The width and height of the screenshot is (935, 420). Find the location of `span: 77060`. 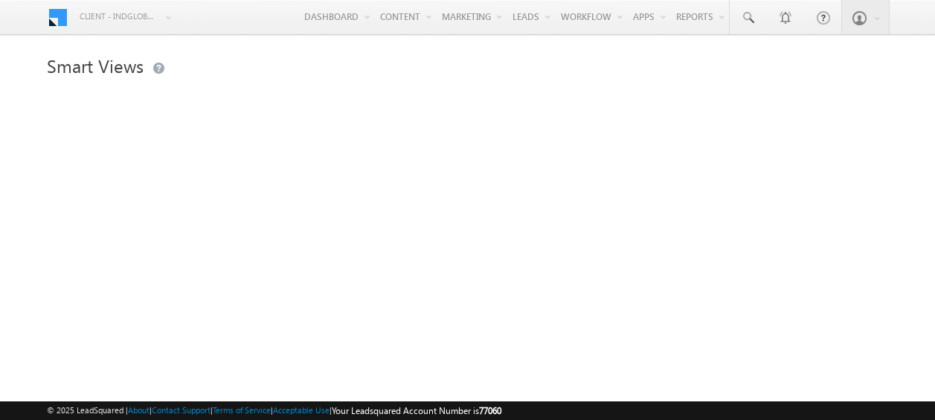

span: 77060 is located at coordinates (490, 410).